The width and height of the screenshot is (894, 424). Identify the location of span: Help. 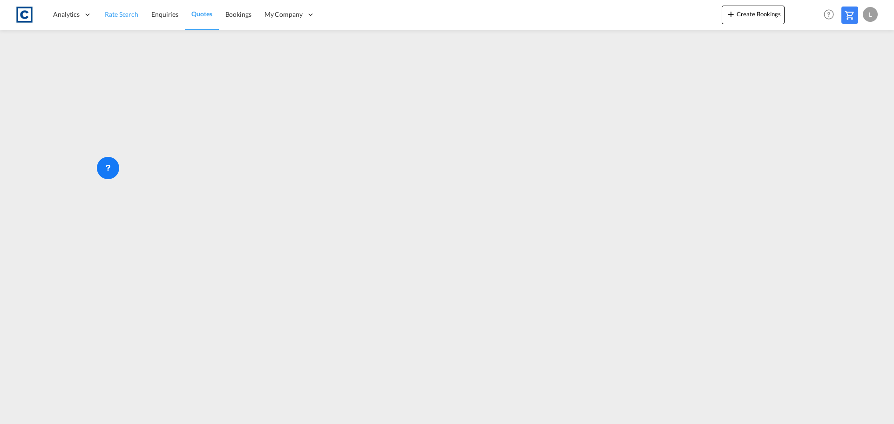
(829, 14).